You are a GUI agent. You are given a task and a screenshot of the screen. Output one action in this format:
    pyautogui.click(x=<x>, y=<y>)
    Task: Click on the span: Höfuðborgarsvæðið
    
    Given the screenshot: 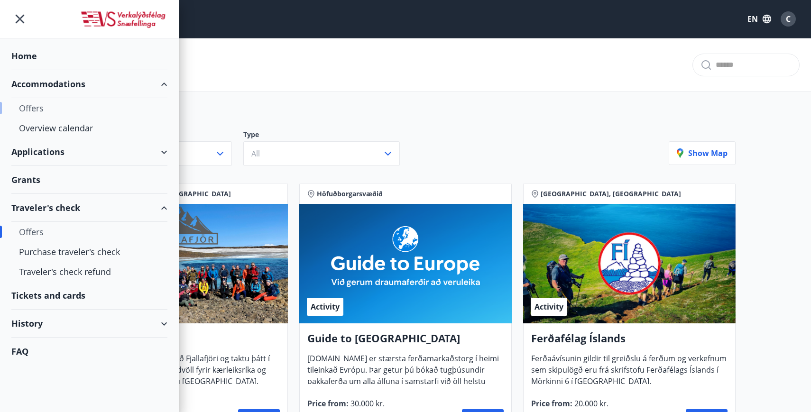 What is the action you would take?
    pyautogui.click(x=349, y=194)
    